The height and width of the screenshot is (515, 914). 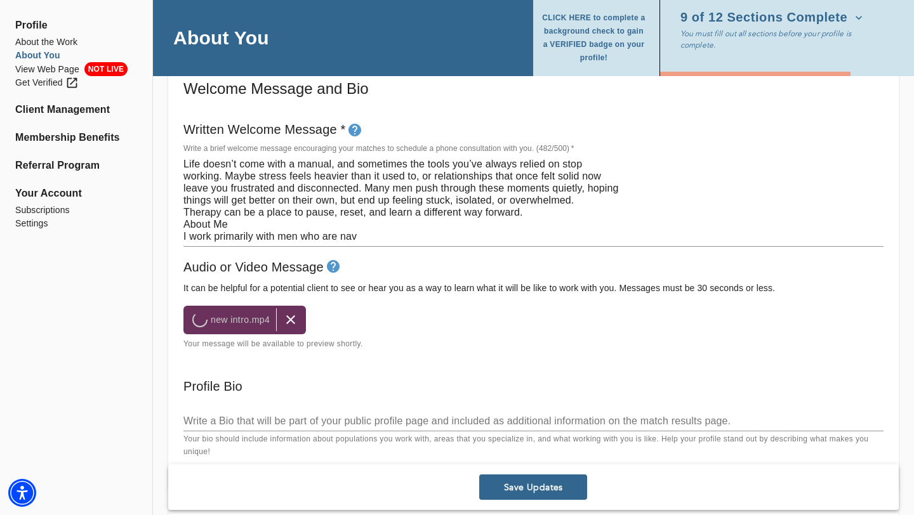 What do you see at coordinates (76, 69) in the screenshot?
I see `a: View Web PageNOT LIVE` at bounding box center [76, 69].